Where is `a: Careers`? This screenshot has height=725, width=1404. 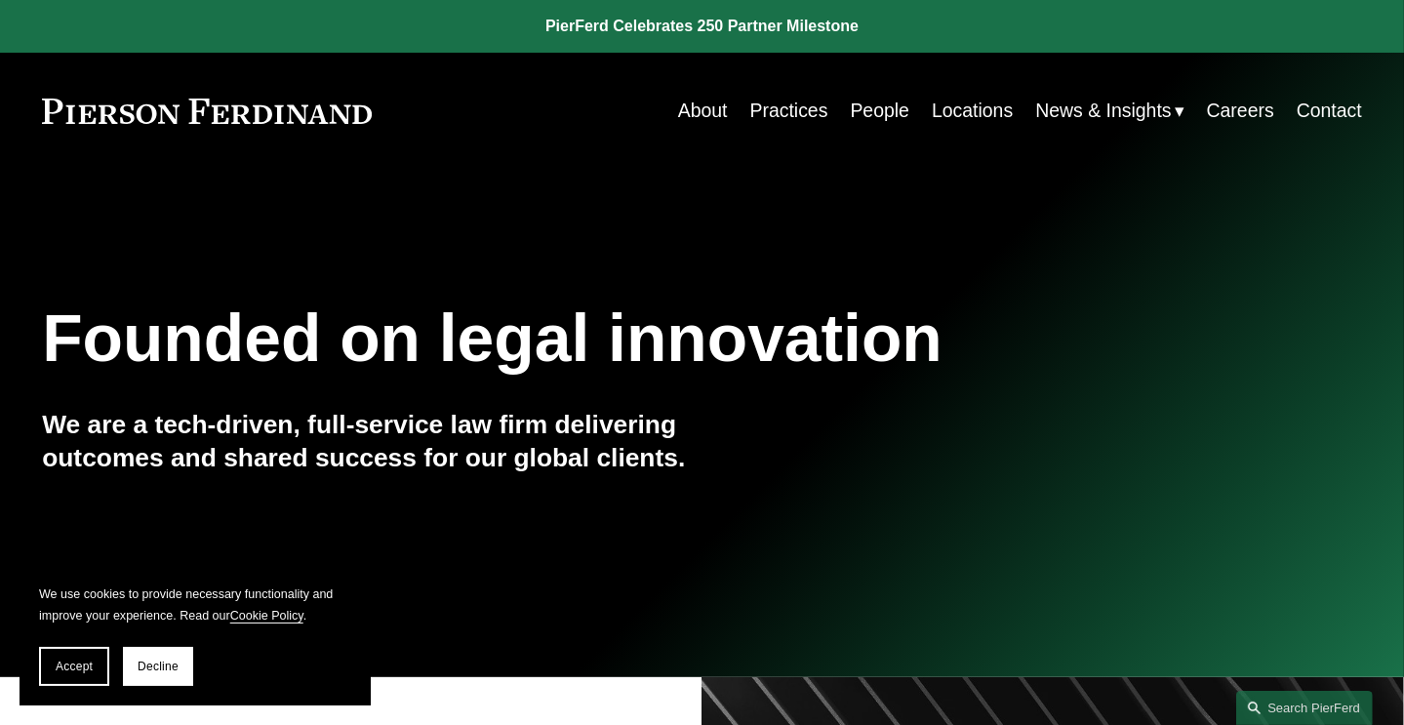 a: Careers is located at coordinates (1240, 110).